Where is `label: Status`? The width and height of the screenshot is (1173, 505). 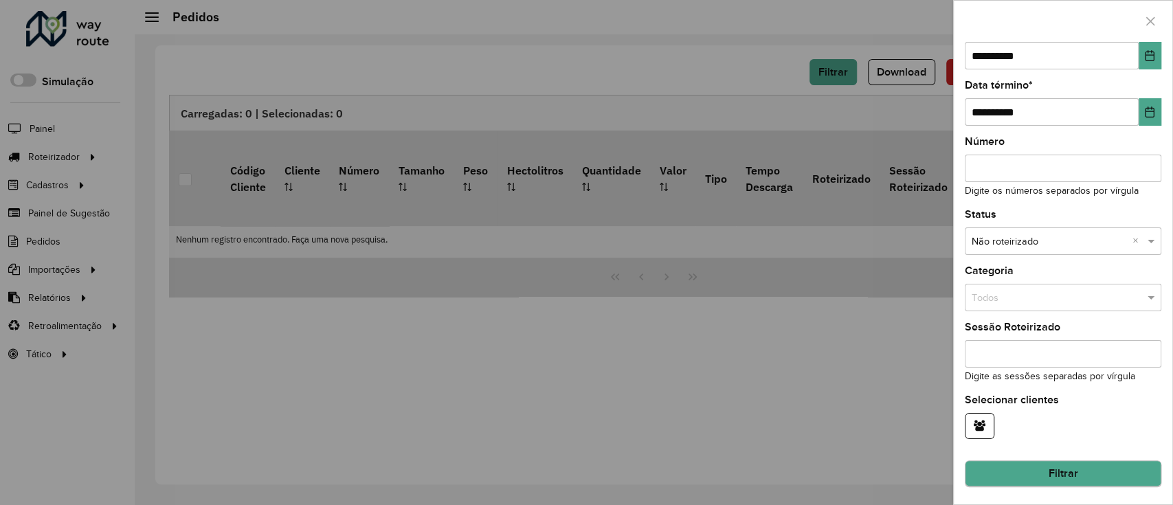
label: Status is located at coordinates (981, 214).